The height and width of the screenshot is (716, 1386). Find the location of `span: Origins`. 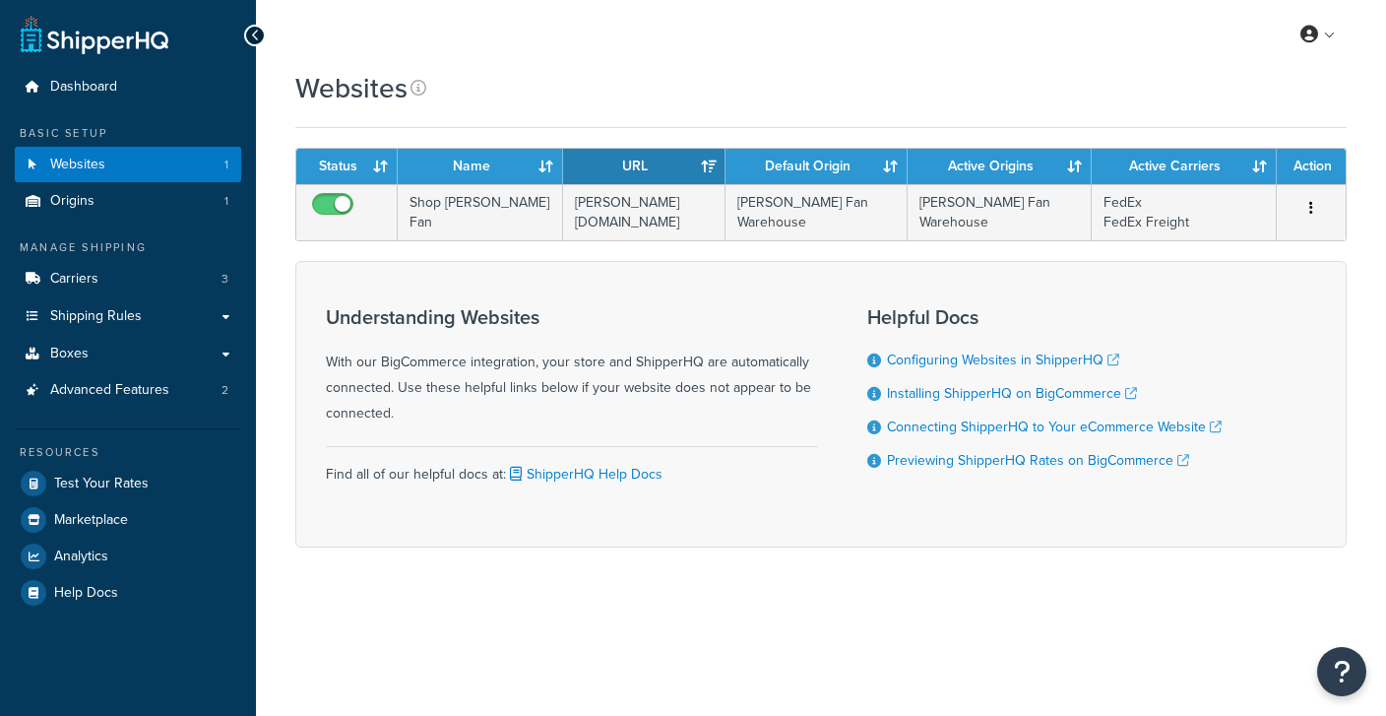

span: Origins is located at coordinates (72, 201).